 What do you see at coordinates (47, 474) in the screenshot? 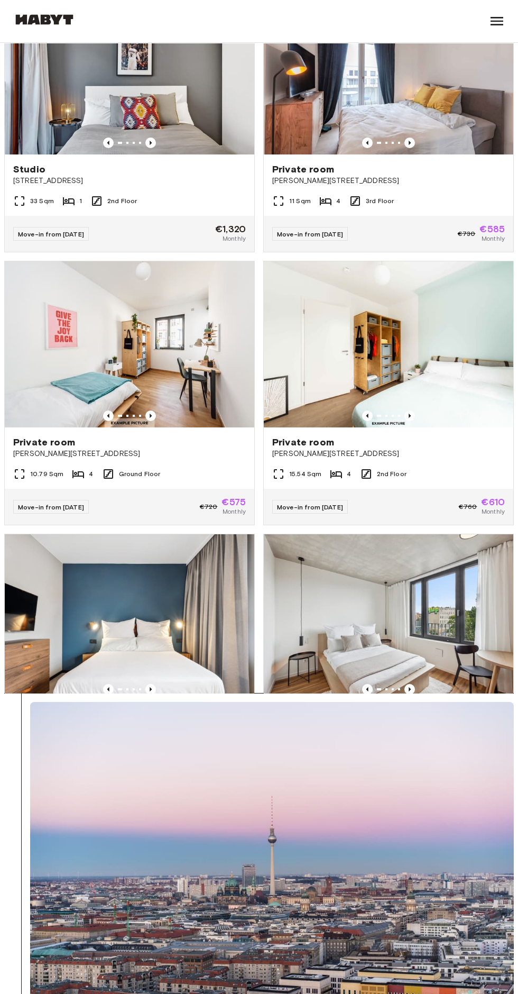
I see `span: 10.79 Sqm` at bounding box center [47, 474].